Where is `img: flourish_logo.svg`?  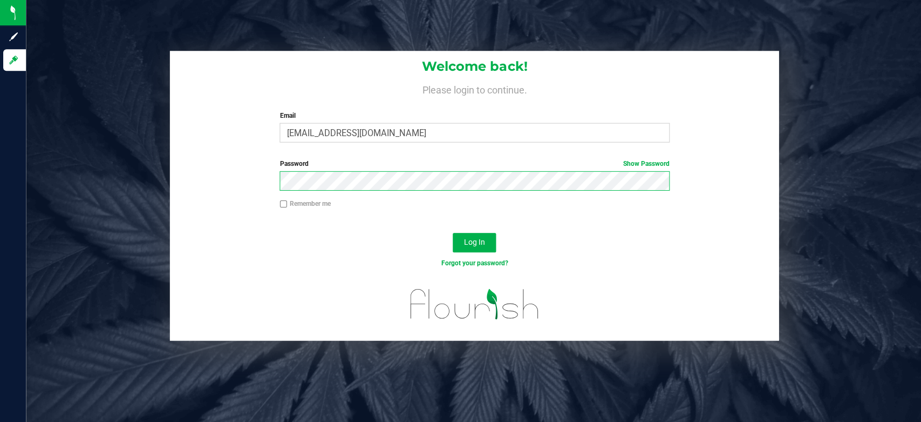 img: flourish_logo.svg is located at coordinates (473, 303).